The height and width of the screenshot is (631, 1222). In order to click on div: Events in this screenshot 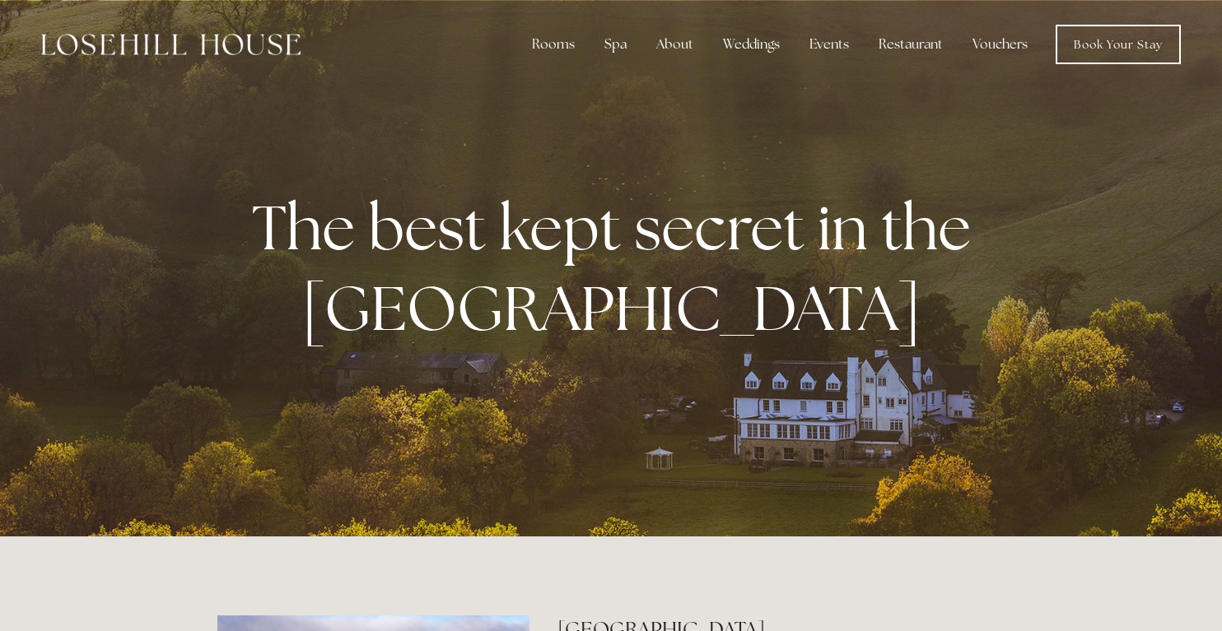, I will do `click(829, 44)`.